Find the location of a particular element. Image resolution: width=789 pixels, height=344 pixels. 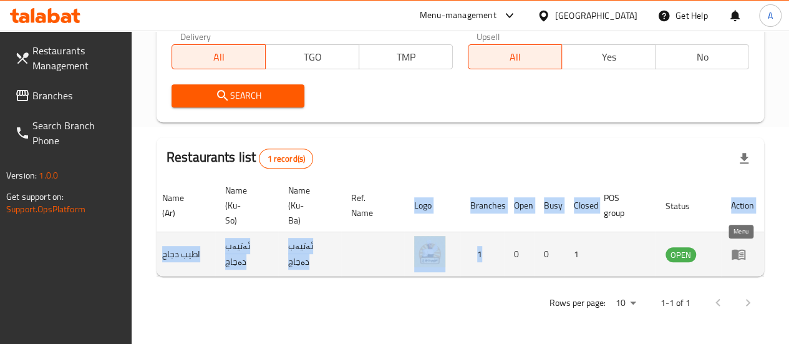

span: Search Branch Phone is located at coordinates (77, 133).